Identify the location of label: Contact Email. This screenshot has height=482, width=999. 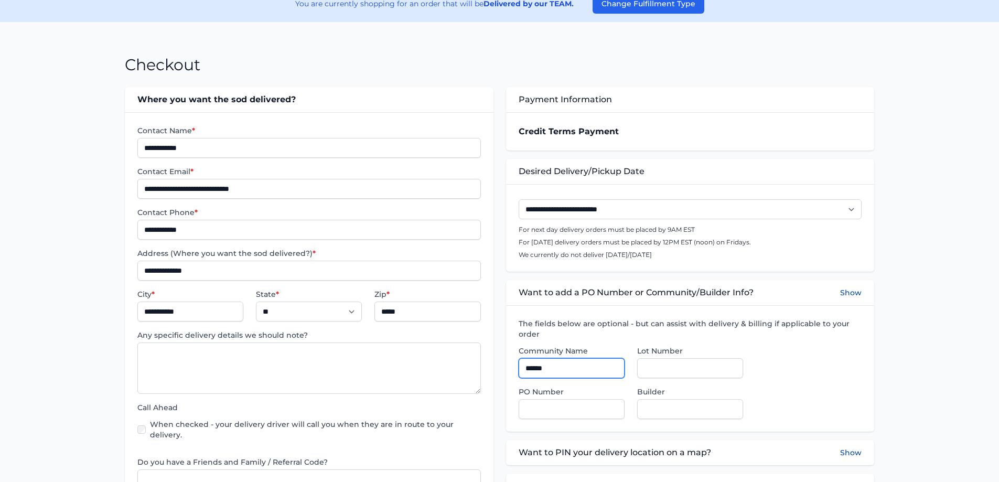
(309, 171).